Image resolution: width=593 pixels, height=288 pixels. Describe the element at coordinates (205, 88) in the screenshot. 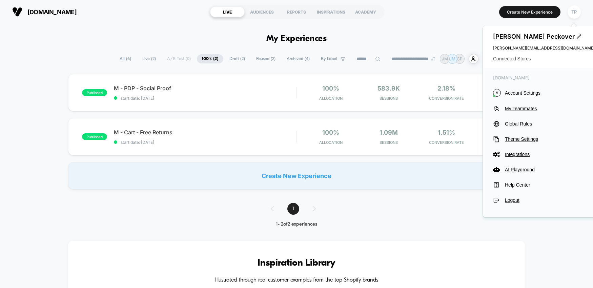

I see `span: M - PDP - Social Proof` at that location.